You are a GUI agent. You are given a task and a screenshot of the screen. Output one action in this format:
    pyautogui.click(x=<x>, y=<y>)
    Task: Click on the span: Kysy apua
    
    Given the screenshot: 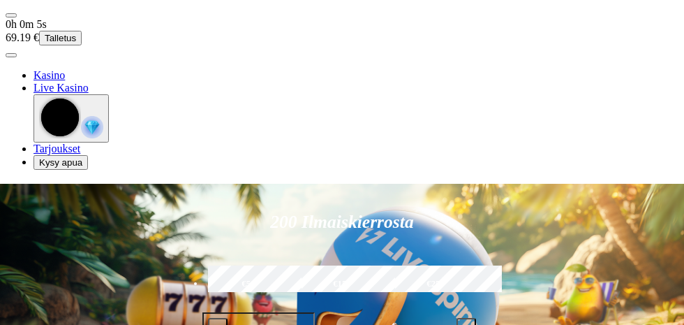 What is the action you would take?
    pyautogui.click(x=61, y=162)
    